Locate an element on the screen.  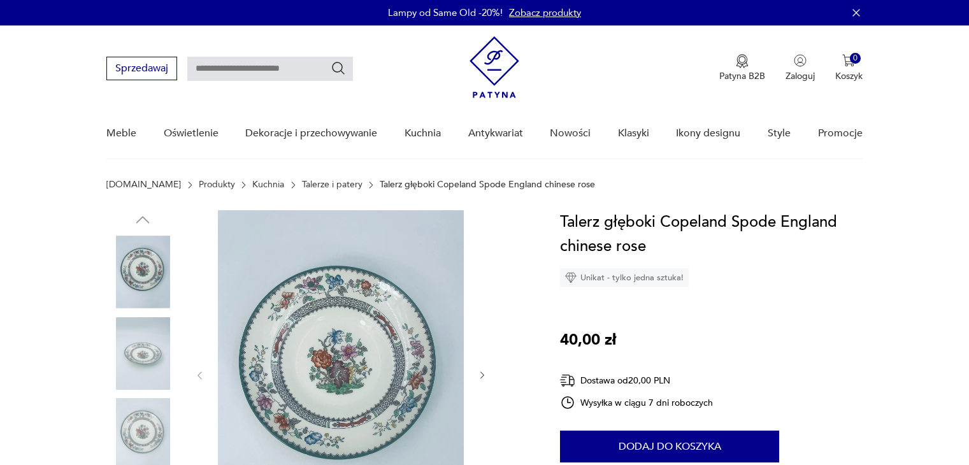
img: Ikona diamentu is located at coordinates (571, 278).